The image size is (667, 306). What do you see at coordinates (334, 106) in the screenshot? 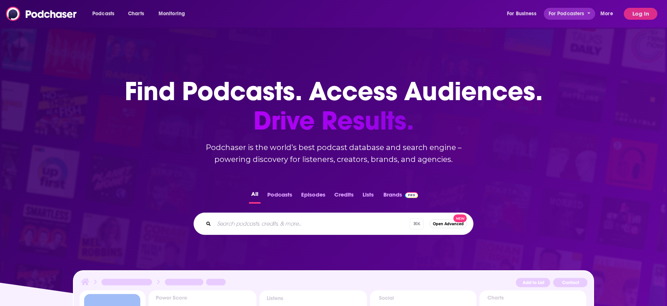
I see `h1: Find Podcasts. Access Audiences.` at bounding box center [334, 106].